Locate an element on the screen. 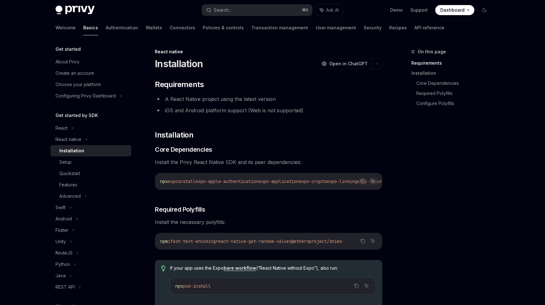 The height and width of the screenshot is (305, 545). span: install is located at coordinates (187, 181).